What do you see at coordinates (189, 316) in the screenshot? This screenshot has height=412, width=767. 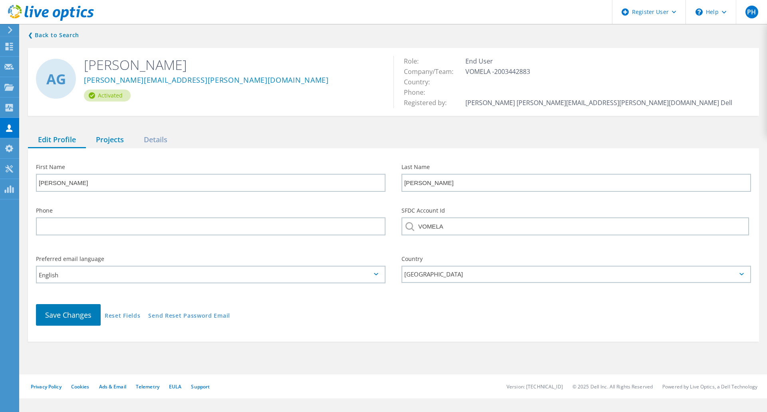 I see `a: Send Reset Password Email` at bounding box center [189, 316].